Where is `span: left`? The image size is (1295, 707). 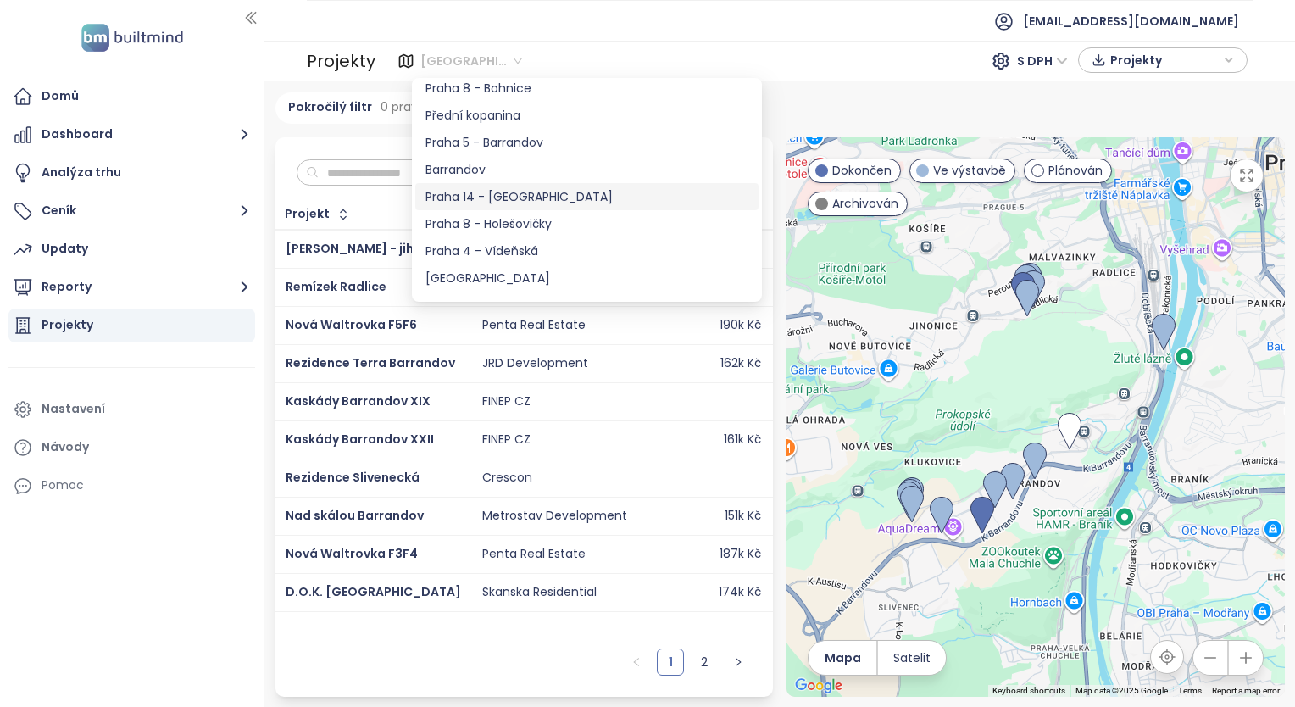 span: left is located at coordinates (636, 662).